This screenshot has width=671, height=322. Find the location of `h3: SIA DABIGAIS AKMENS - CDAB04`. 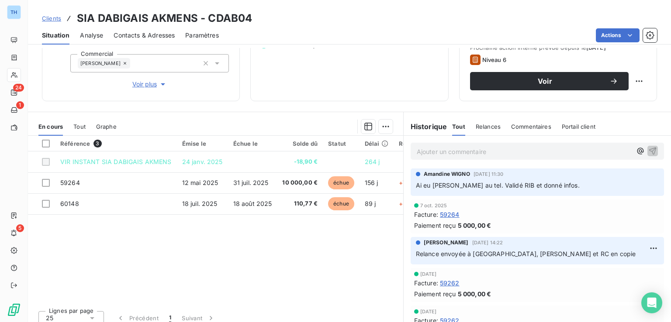

h3: SIA DABIGAIS AKMENS - CDAB04 is located at coordinates (164, 18).